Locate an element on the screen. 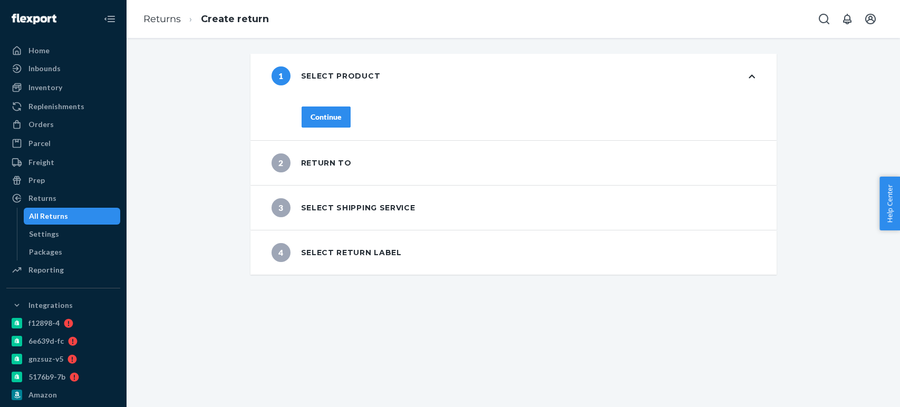 This screenshot has height=407, width=900. a: Freight is located at coordinates (63, 162).